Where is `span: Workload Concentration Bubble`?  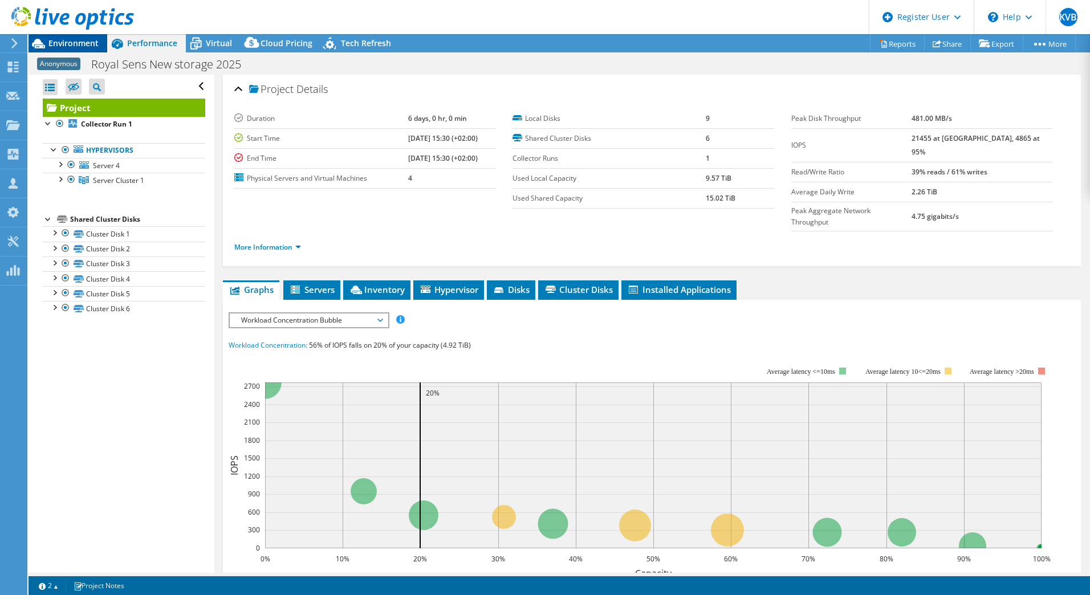 span: Workload Concentration Bubble is located at coordinates (308, 320).